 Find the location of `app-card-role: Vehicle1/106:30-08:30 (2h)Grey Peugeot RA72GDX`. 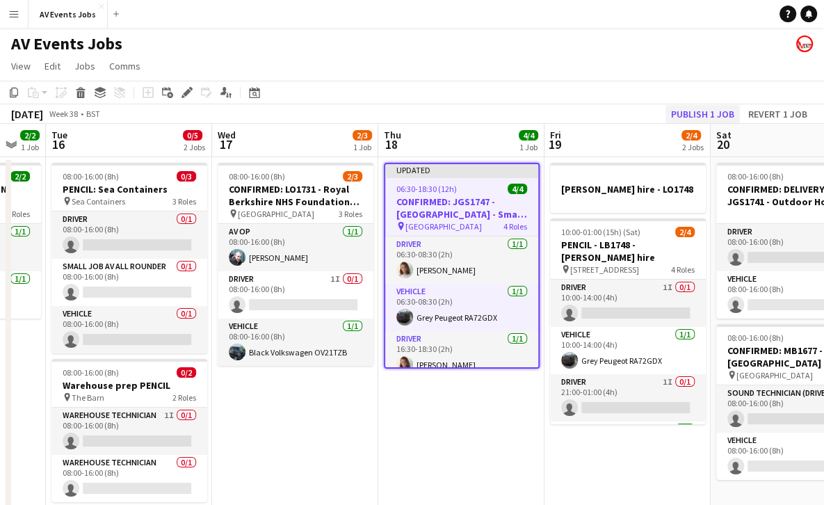

app-card-role: Vehicle1/106:30-08:30 (2h)Grey Peugeot RA72GDX is located at coordinates (462, 307).